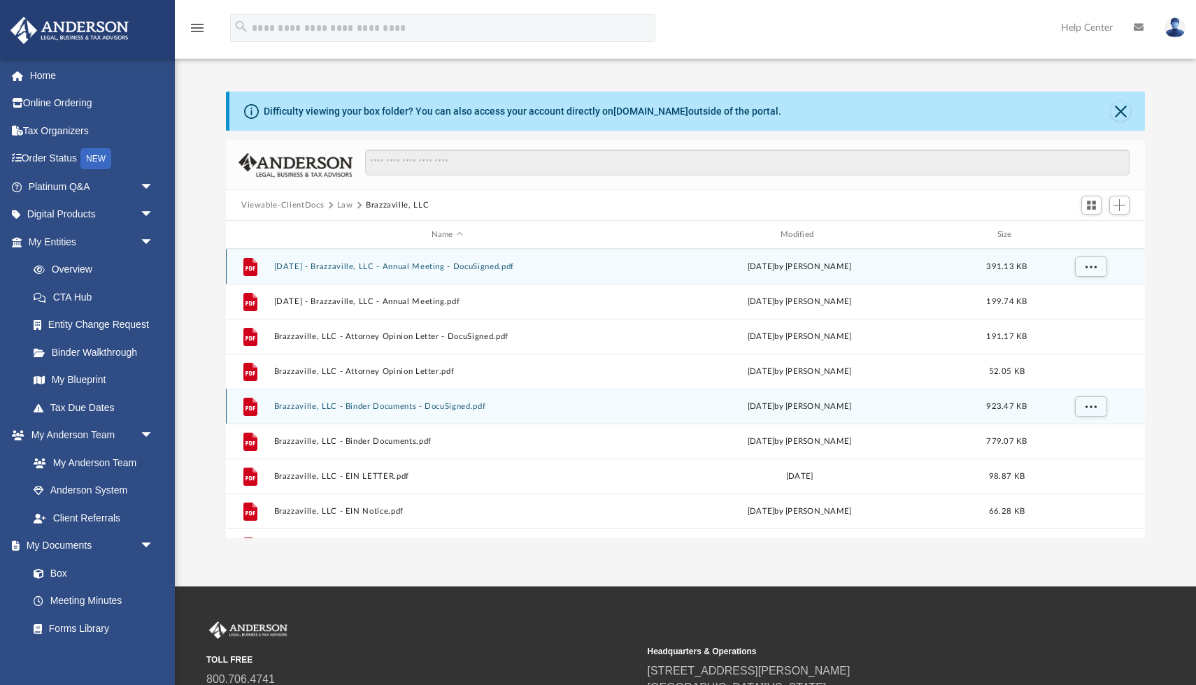 This screenshot has width=1196, height=685. I want to click on a: Overview, so click(97, 270).